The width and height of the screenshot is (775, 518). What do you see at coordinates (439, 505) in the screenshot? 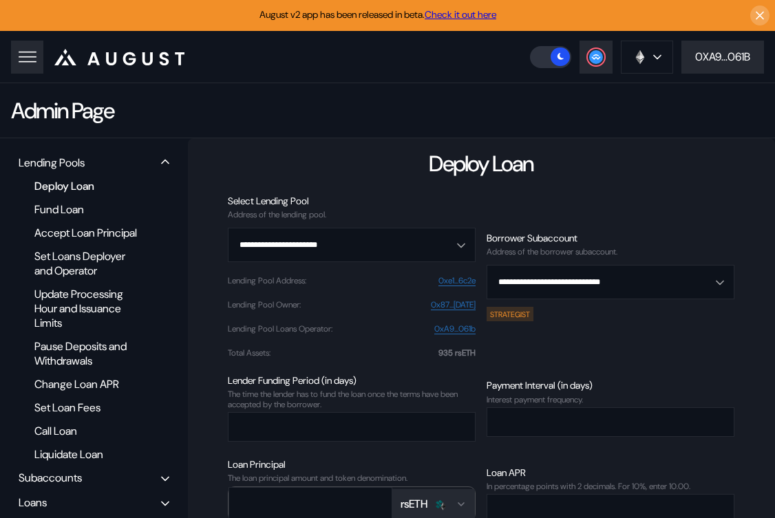
I see `img: kelprseth_32.png` at bounding box center [439, 505].